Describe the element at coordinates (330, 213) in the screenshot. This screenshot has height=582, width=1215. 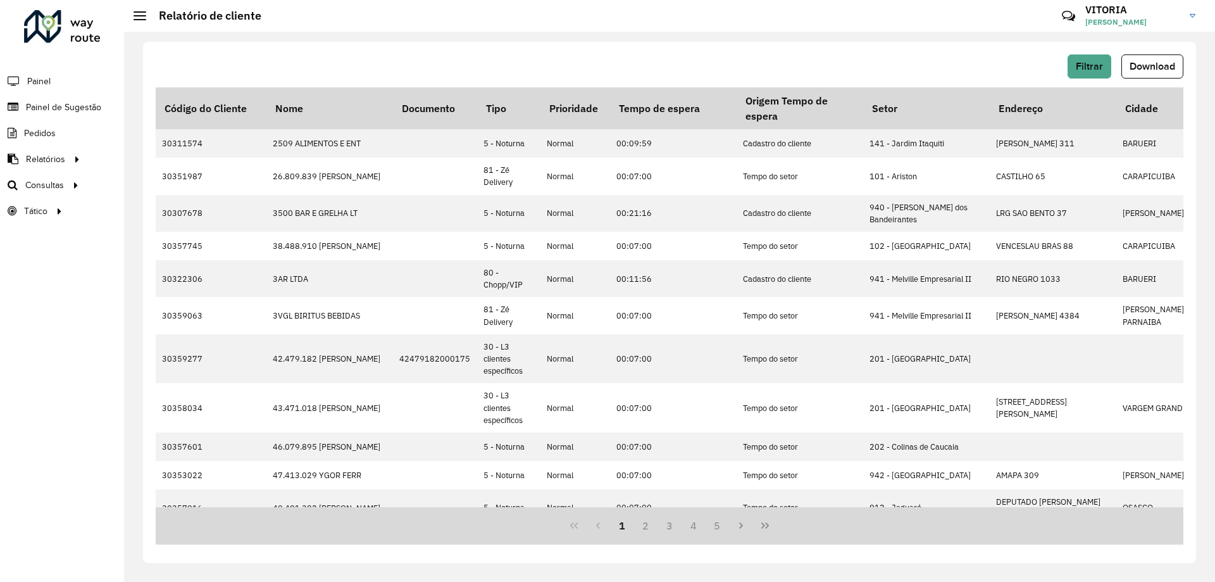
I see `td: 3500 BAR E GRELHA LT` at that location.